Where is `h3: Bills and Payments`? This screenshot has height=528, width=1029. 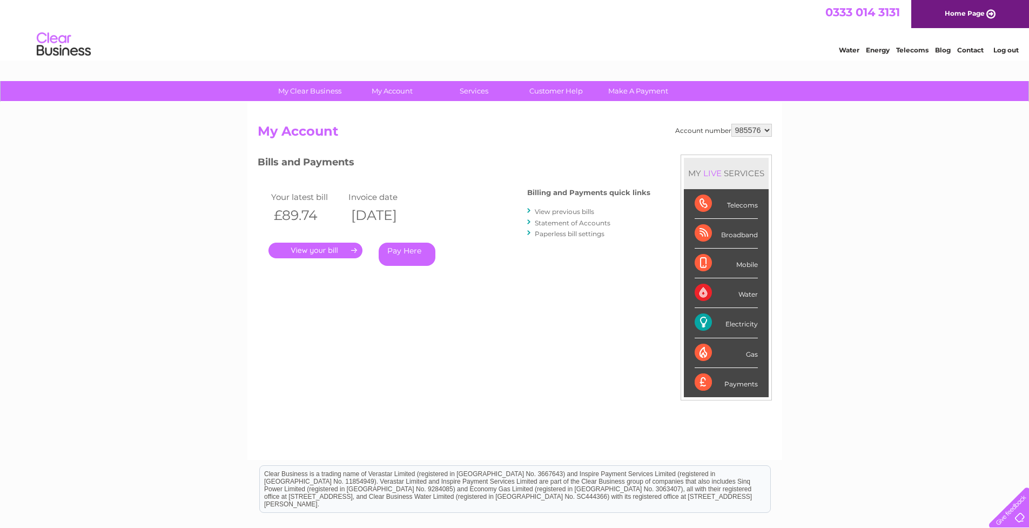
h3: Bills and Payments is located at coordinates (454, 164).